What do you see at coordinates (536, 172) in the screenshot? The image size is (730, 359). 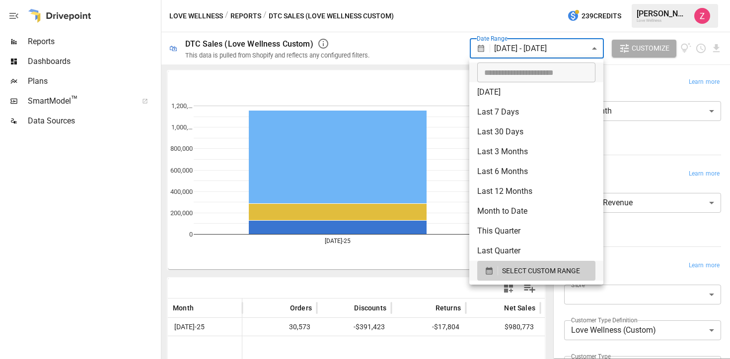 I see `li: Last 6 Months` at bounding box center [536, 172].